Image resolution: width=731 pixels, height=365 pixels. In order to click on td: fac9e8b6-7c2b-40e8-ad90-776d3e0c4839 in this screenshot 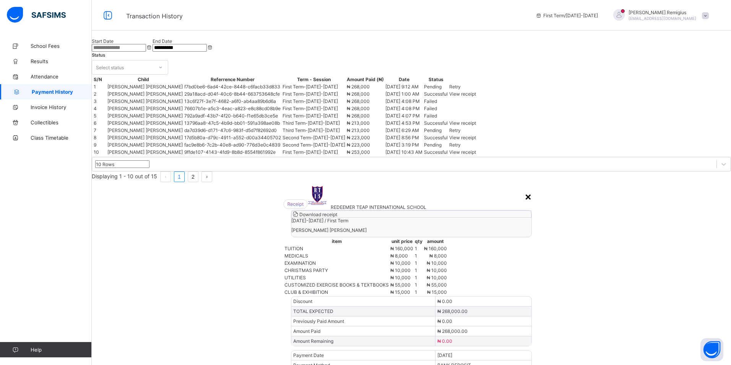, I will do `click(232, 144)`.